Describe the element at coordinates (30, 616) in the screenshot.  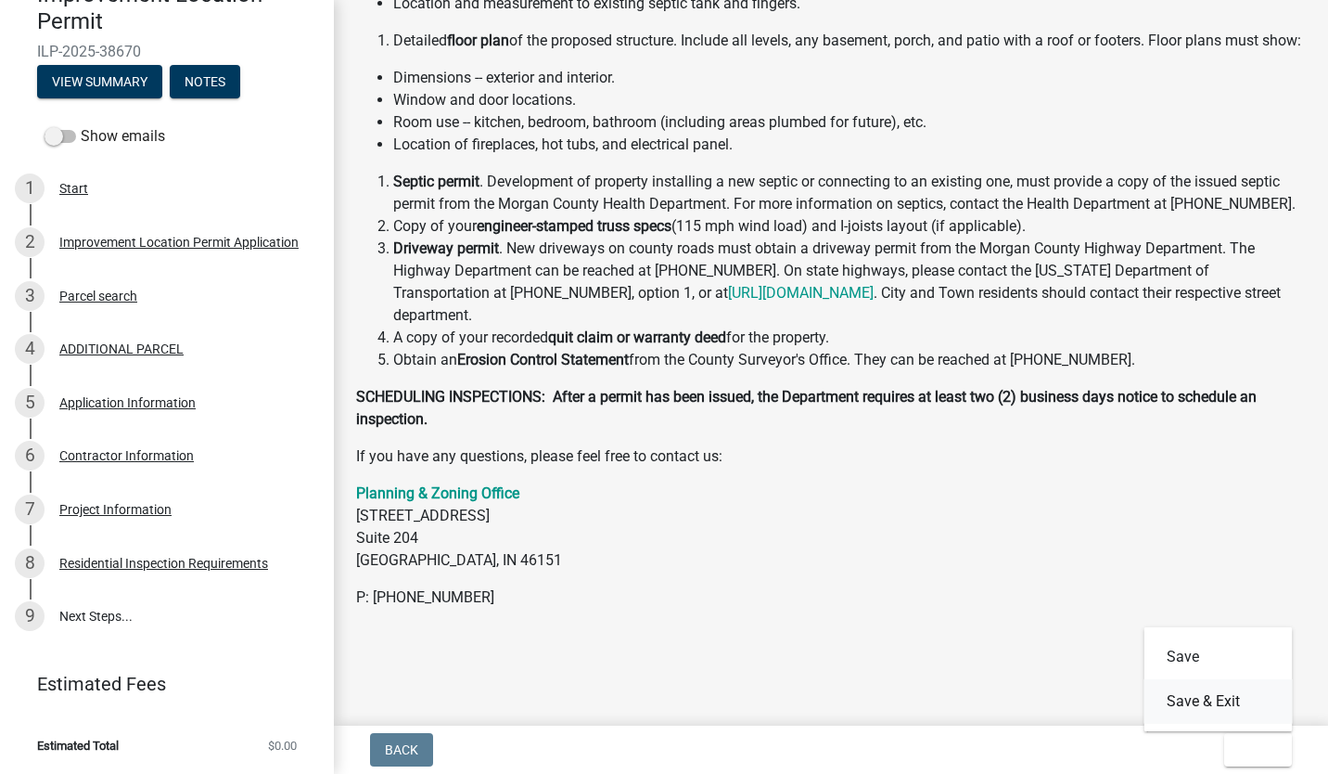
I see `div: 9` at that location.